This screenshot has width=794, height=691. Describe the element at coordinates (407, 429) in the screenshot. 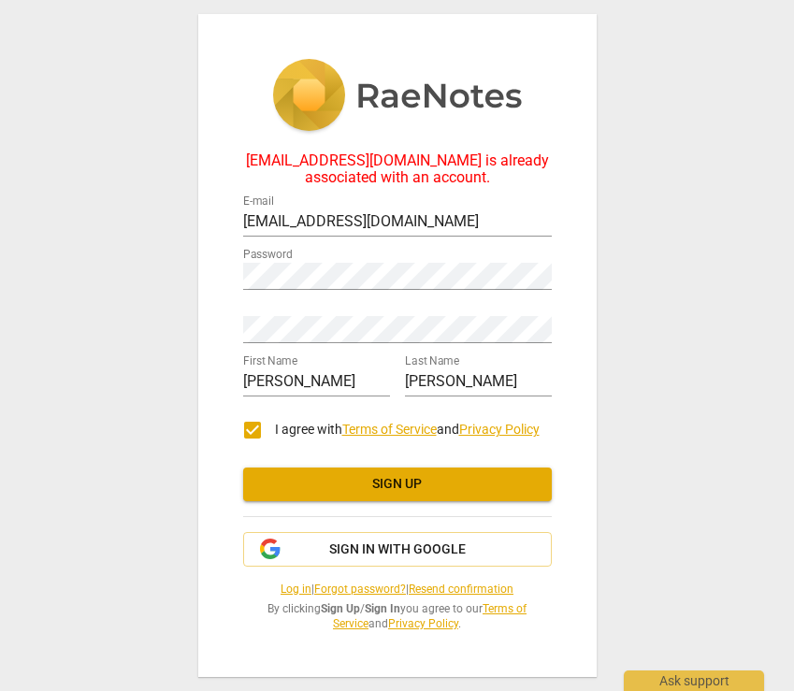

I see `span: I agree with and` at that location.